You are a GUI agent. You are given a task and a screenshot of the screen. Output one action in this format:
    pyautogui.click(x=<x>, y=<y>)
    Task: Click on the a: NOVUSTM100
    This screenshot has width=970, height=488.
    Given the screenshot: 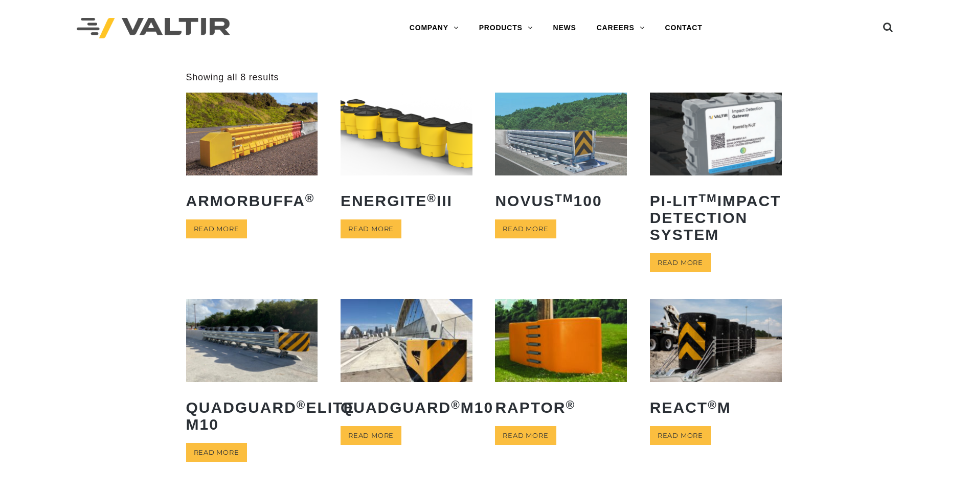 What is the action you would take?
    pyautogui.click(x=561, y=154)
    